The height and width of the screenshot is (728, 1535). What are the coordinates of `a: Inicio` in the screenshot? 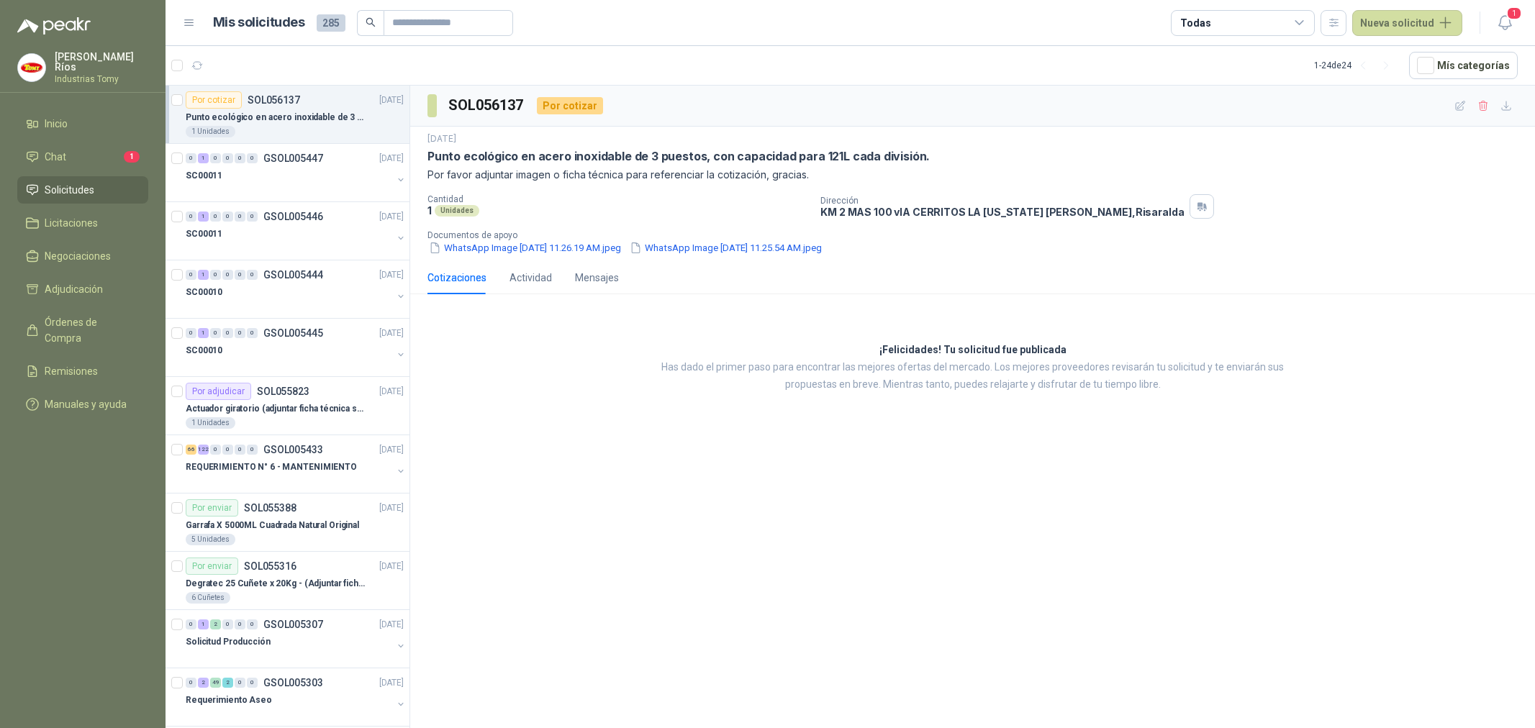 It's located at (83, 124).